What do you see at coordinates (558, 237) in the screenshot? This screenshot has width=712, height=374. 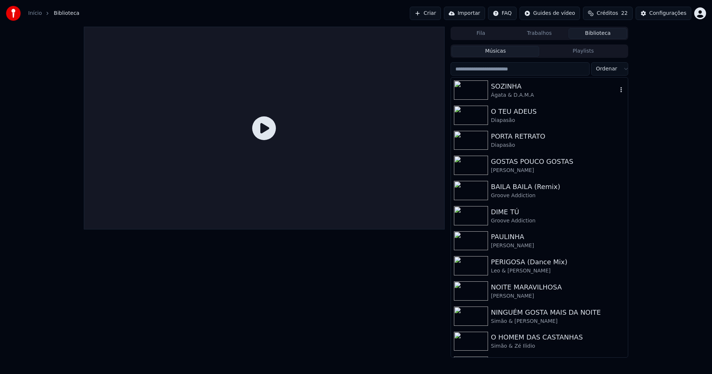 I see `div: PAULINHA` at bounding box center [558, 237].